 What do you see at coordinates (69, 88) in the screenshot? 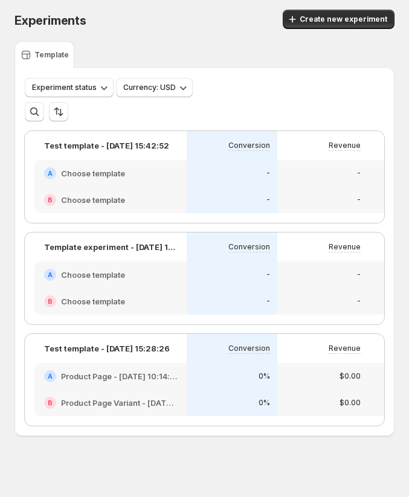
I see `button: Experiment status` at bounding box center [69, 88].